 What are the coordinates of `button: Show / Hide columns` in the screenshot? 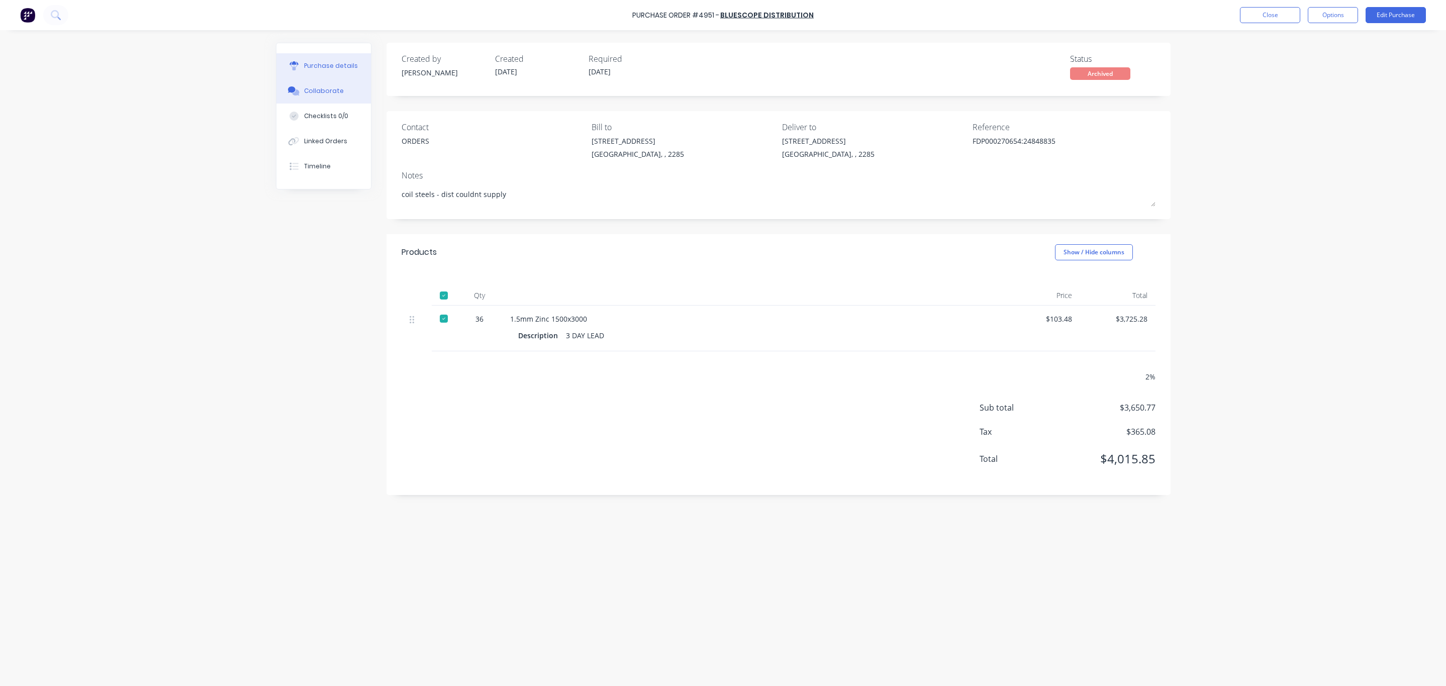 It's located at (1094, 252).